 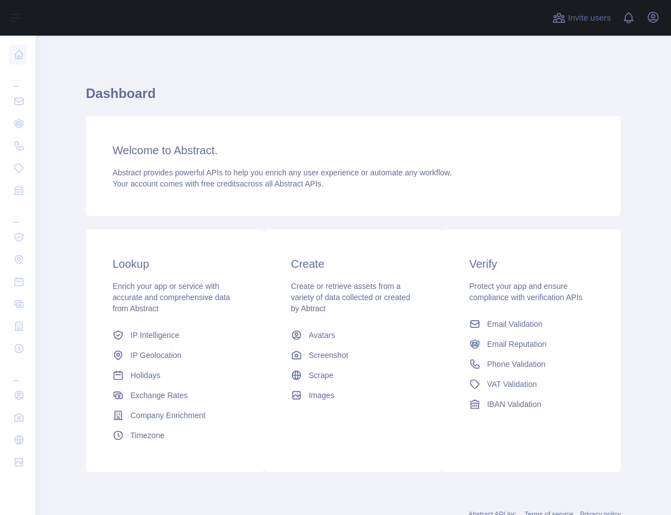 What do you see at coordinates (321, 376) in the screenshot?
I see `span: Scrape` at bounding box center [321, 376].